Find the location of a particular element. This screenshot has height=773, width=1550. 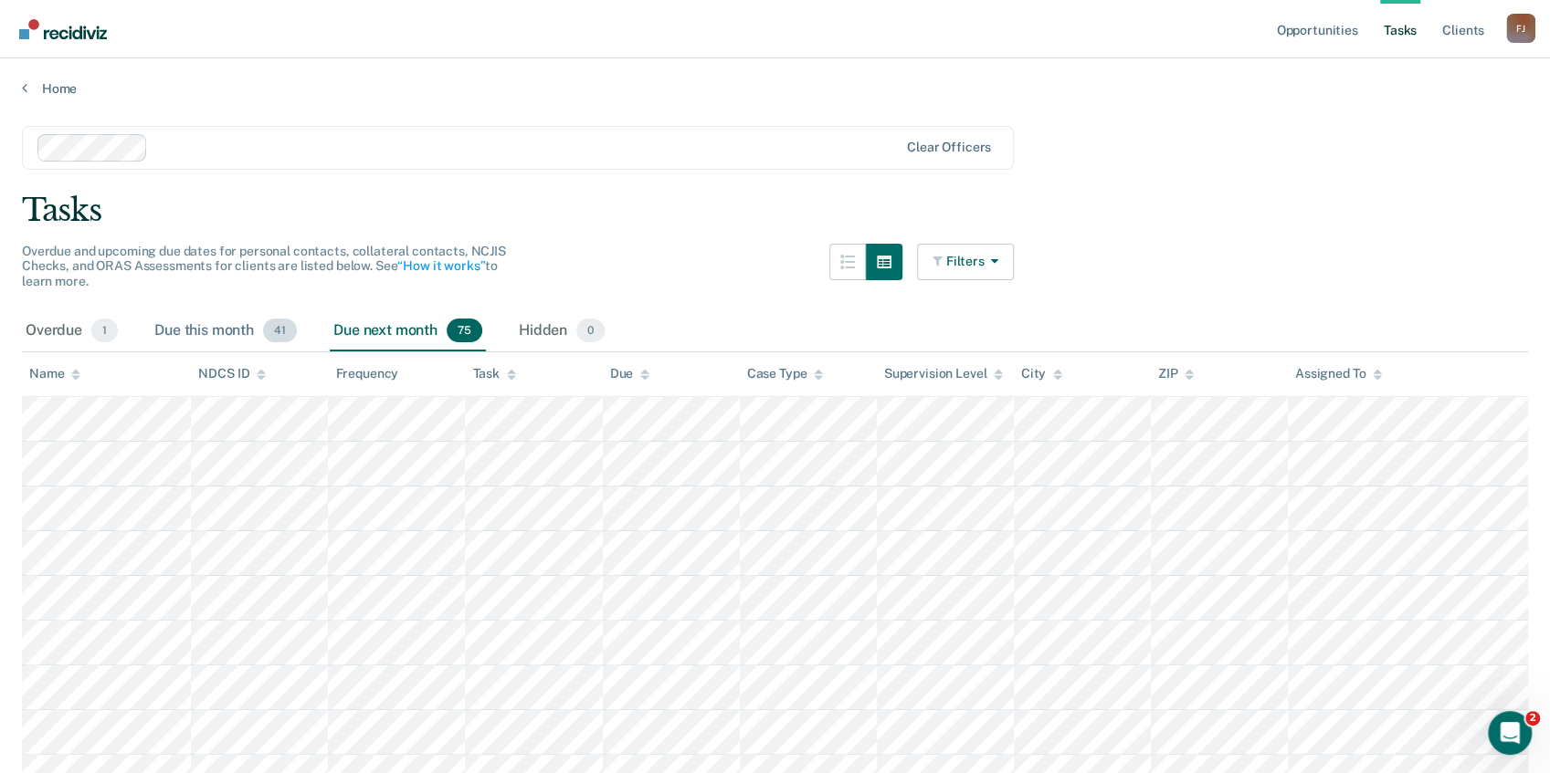

div: ZIP is located at coordinates (1176, 373).